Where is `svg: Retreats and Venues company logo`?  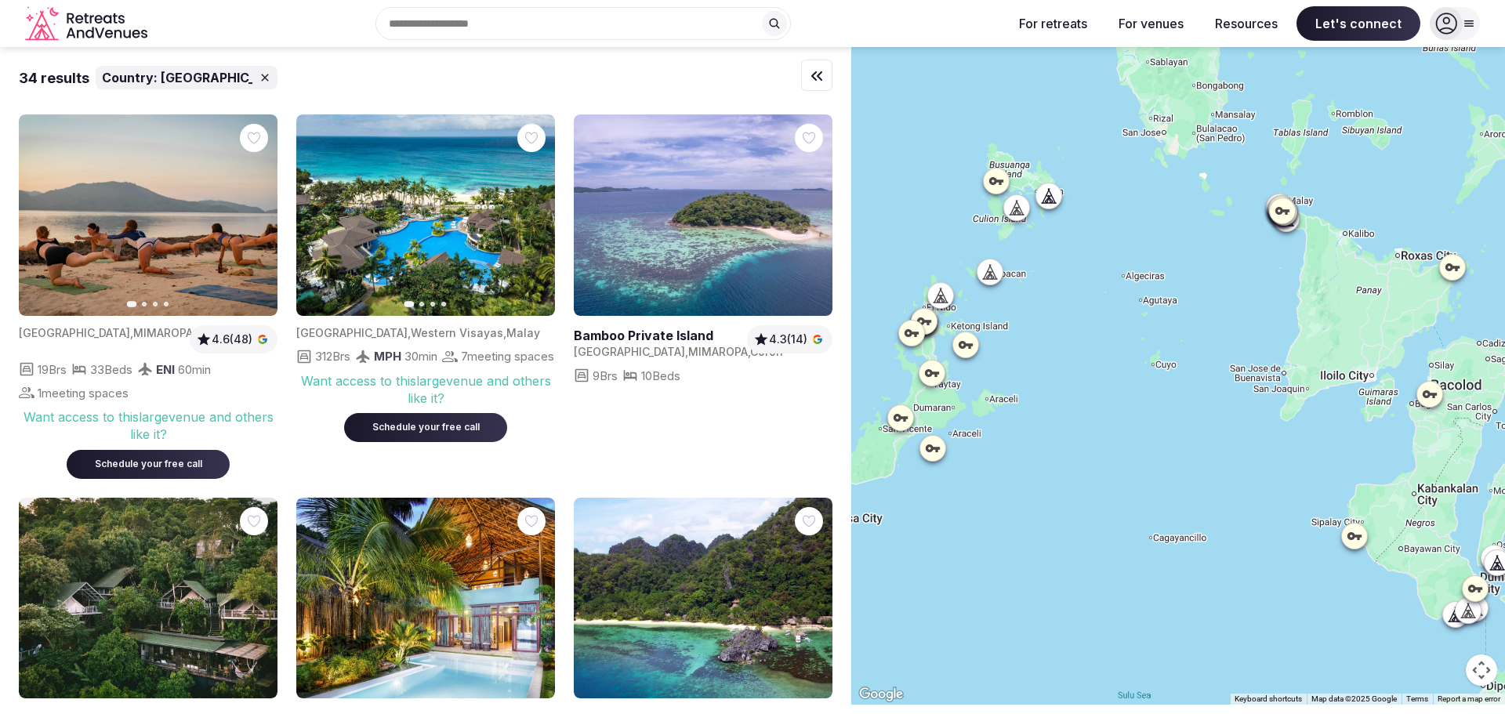
svg: Retreats and Venues company logo is located at coordinates (88, 24).